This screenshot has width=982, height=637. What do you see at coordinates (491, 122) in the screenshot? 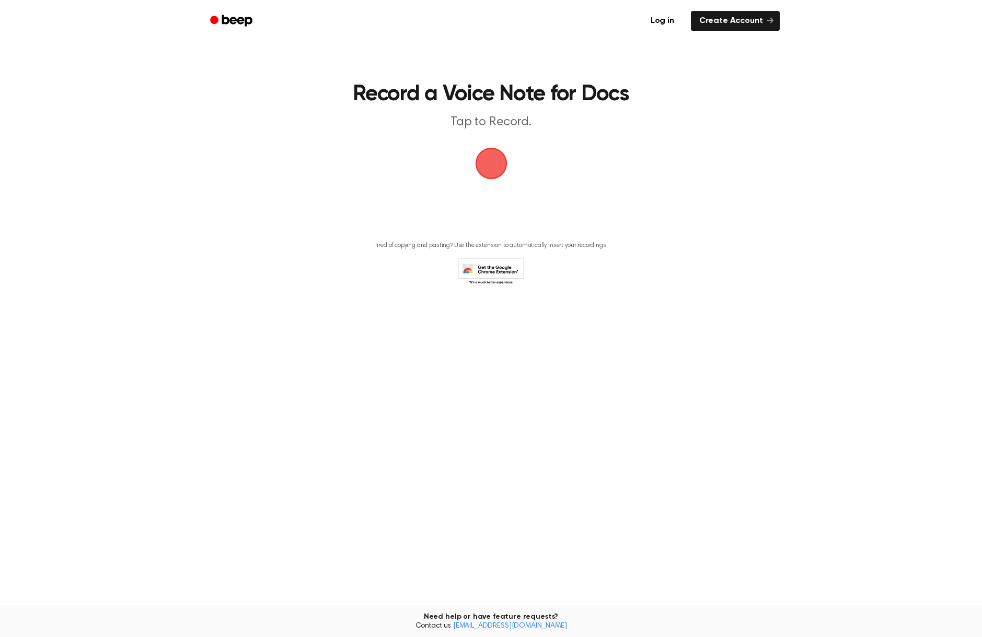
I see `p: Tap to Record.` at bounding box center [491, 122].